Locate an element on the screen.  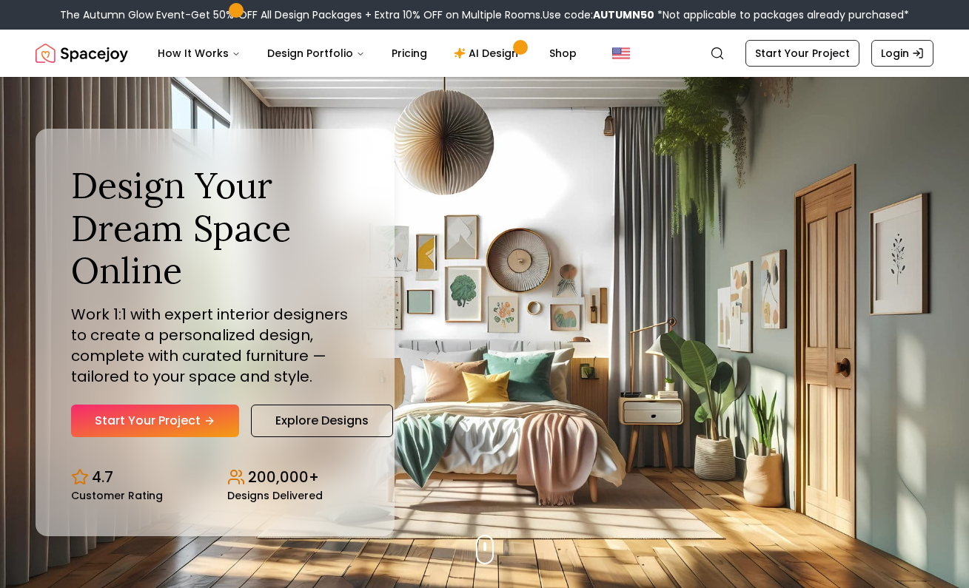
button: Design Portfolio is located at coordinates (316, 53).